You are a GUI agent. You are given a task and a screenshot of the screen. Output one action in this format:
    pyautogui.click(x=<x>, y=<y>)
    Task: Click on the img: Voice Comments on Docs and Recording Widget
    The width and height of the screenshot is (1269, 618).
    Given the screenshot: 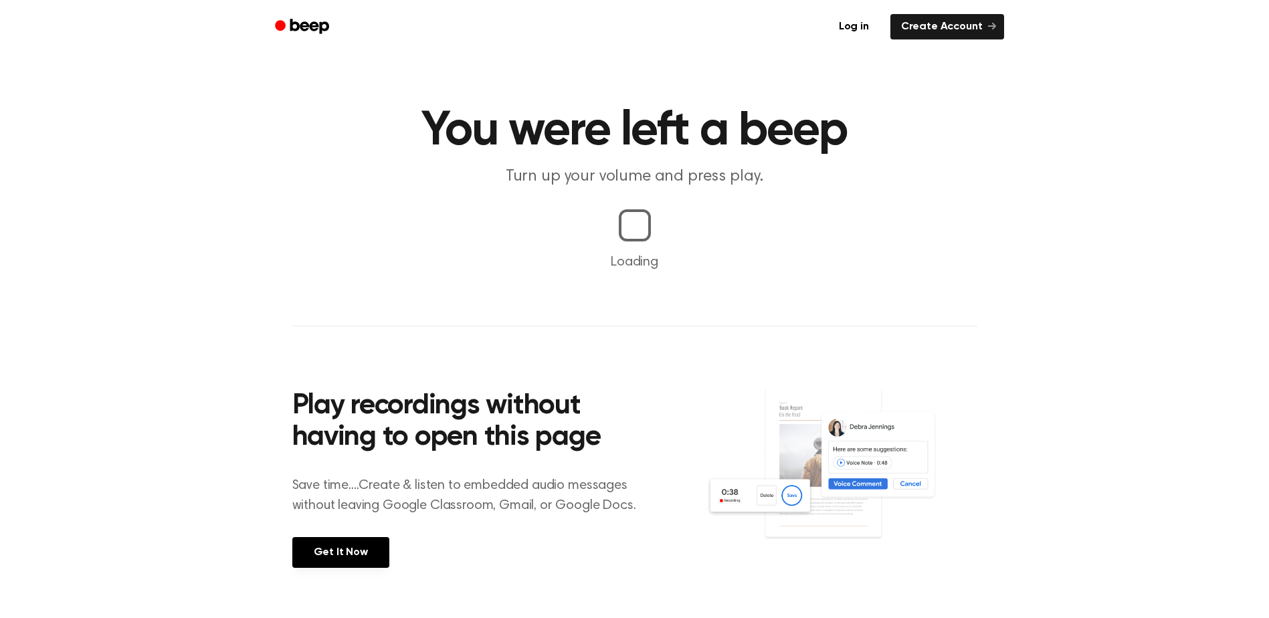 What is the action you would take?
    pyautogui.click(x=841, y=476)
    